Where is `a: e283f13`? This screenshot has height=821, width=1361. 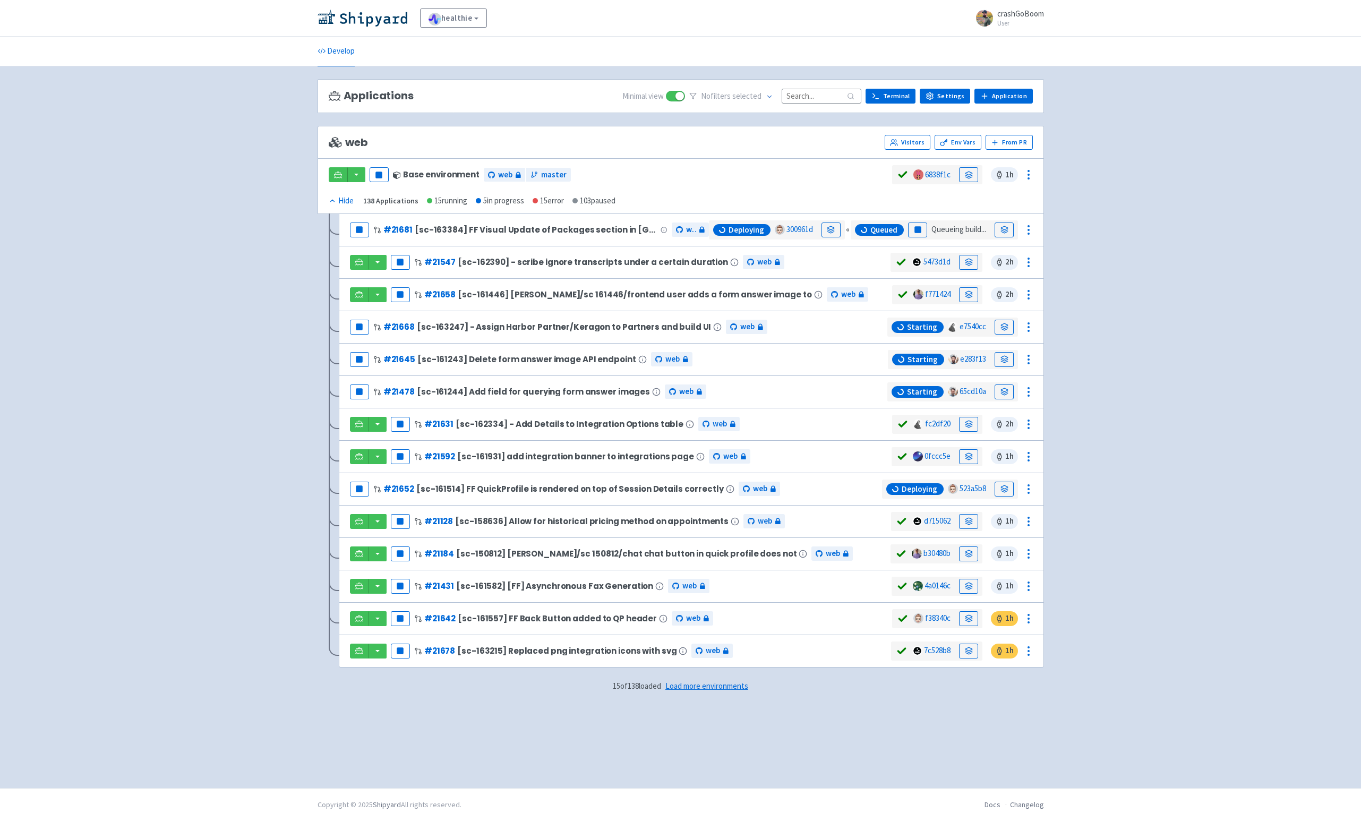
a: e283f13 is located at coordinates (973, 358).